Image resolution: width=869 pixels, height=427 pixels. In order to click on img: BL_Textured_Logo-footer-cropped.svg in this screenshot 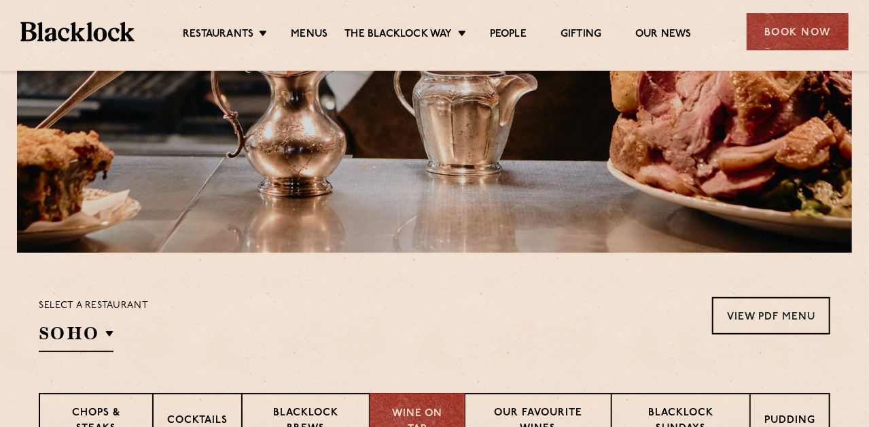, I will do `click(77, 31)`.